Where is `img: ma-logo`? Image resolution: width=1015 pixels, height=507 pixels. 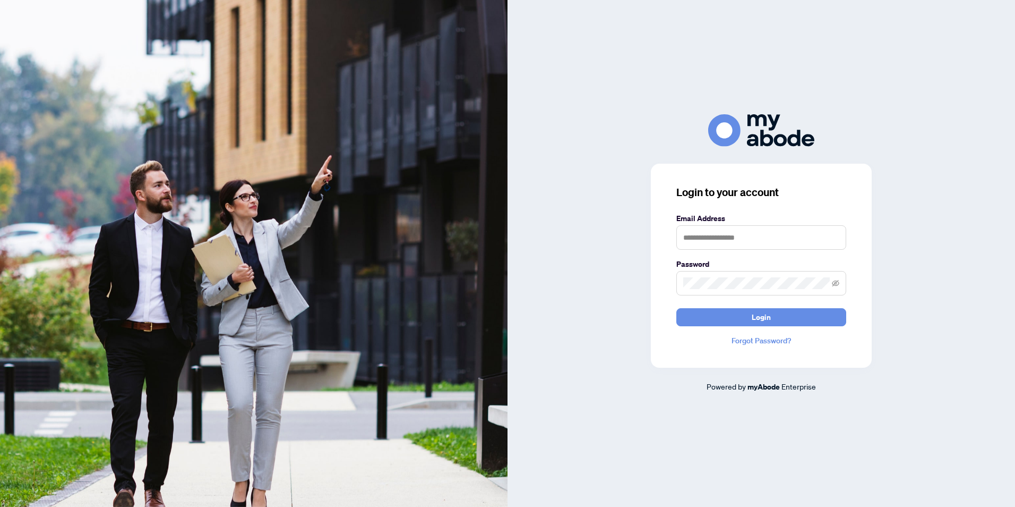
img: ma-logo is located at coordinates (761, 130).